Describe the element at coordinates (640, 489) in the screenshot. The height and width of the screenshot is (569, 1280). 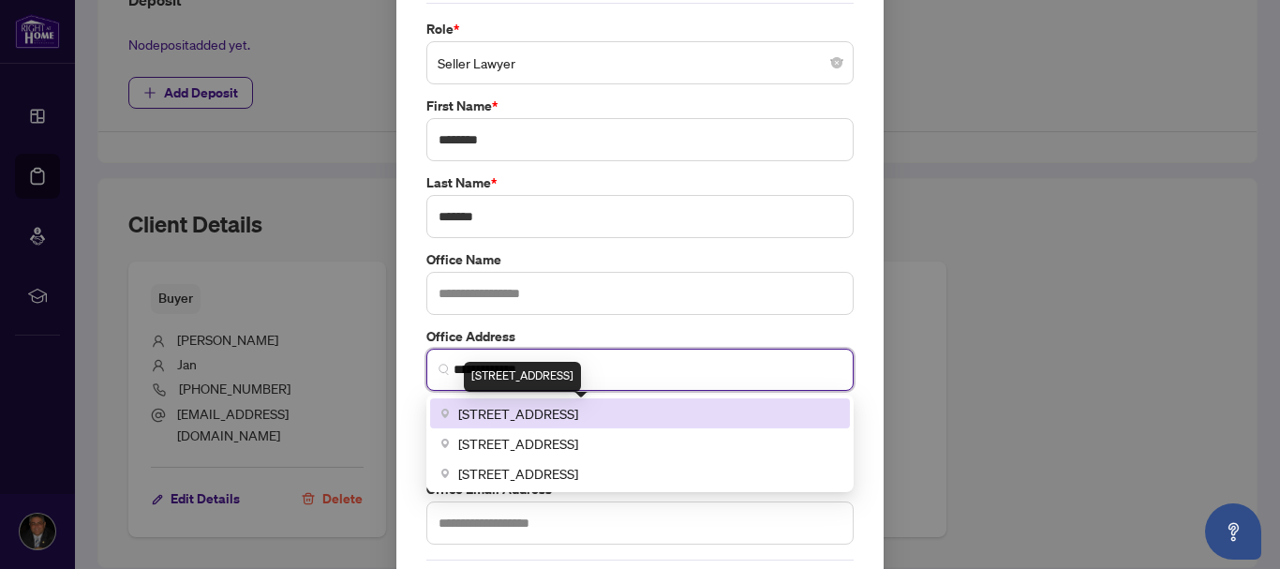
I see `label: Office Email Address` at that location.